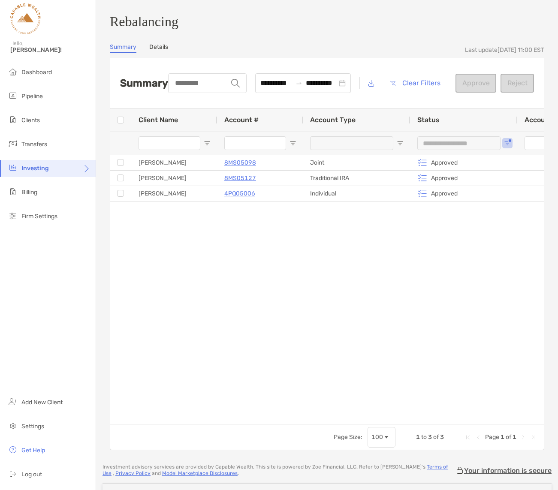 This screenshot has width=558, height=490. Describe the element at coordinates (279, 470) in the screenshot. I see `p: Investment advisory services are provided by Capable Wealth . This site is powered by Zoe Financi...` at that location.